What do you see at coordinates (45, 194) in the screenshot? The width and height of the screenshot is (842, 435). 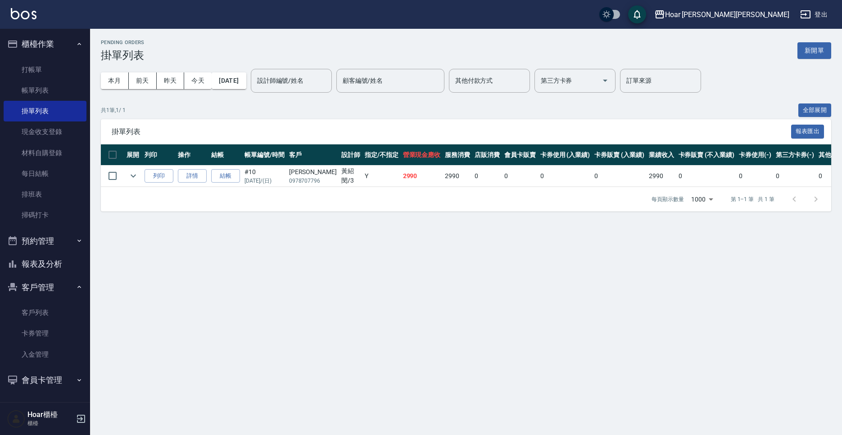 I see `a: 排班表` at bounding box center [45, 194].